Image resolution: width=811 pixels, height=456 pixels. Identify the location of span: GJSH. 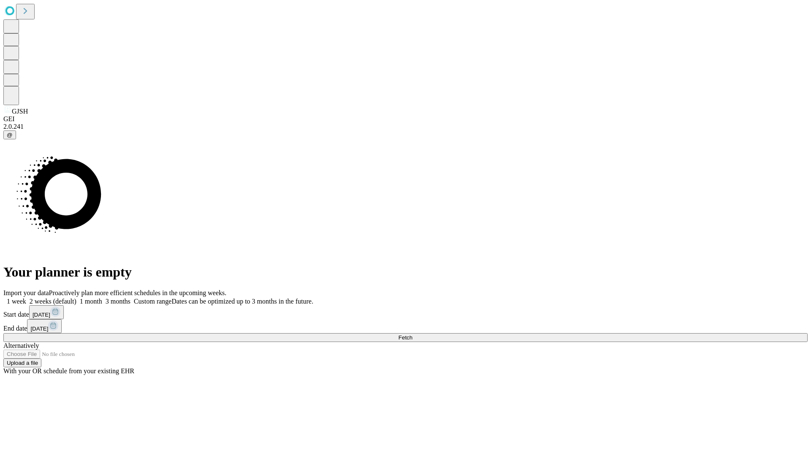
(20, 111).